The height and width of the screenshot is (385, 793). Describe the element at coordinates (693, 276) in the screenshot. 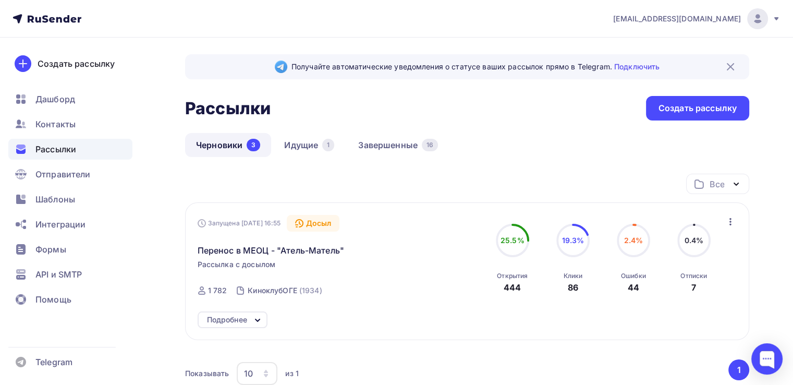

I see `div: Отписки` at that location.